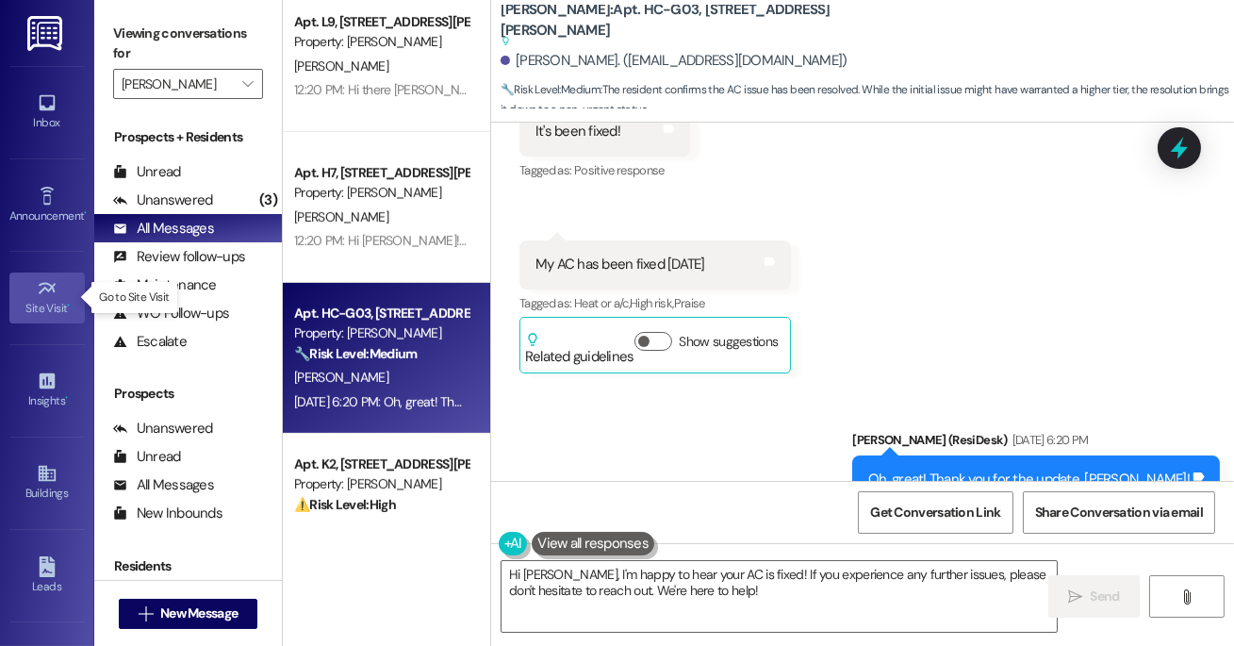 The image size is (1234, 646). What do you see at coordinates (199, 613) in the screenshot?
I see `span: New Message` at bounding box center [199, 613].